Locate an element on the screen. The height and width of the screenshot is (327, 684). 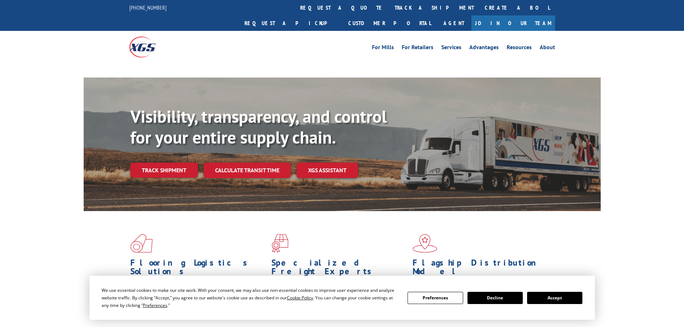
a: Calculate transit time is located at coordinates (247, 170).